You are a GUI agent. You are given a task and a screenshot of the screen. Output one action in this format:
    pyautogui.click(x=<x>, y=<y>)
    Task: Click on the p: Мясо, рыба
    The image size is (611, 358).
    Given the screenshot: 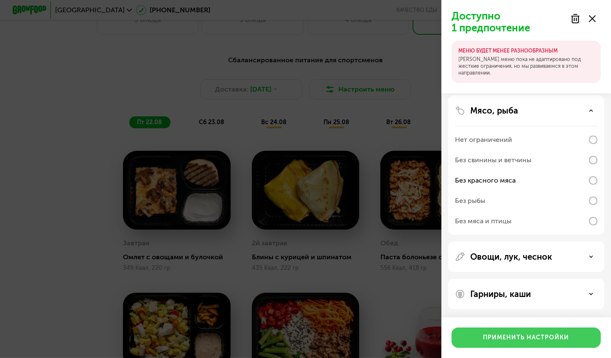 What is the action you would take?
    pyautogui.click(x=494, y=111)
    